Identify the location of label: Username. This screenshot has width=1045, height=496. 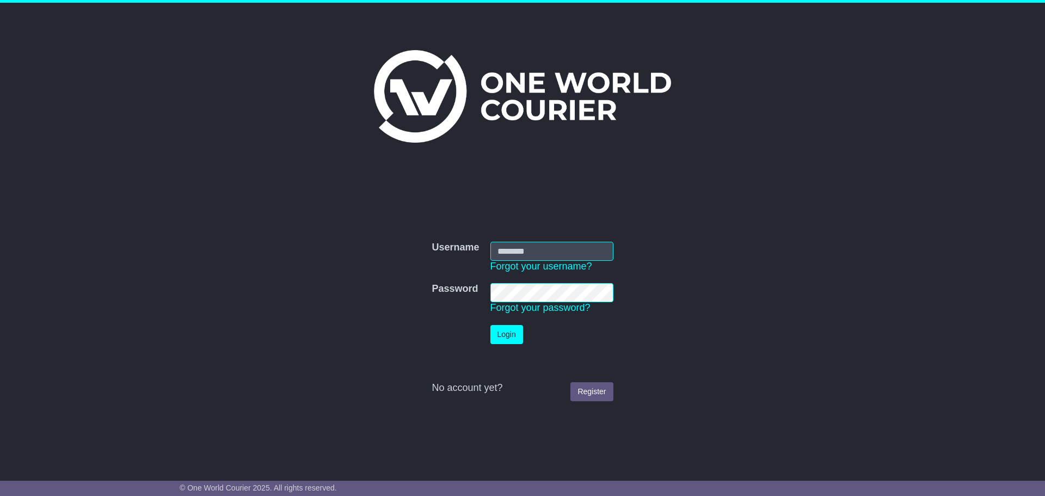
(455, 248).